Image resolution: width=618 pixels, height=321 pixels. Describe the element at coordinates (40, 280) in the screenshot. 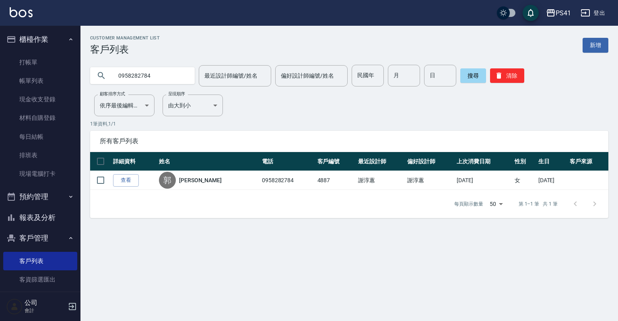

I see `a: 客資篩選匯出` at that location.